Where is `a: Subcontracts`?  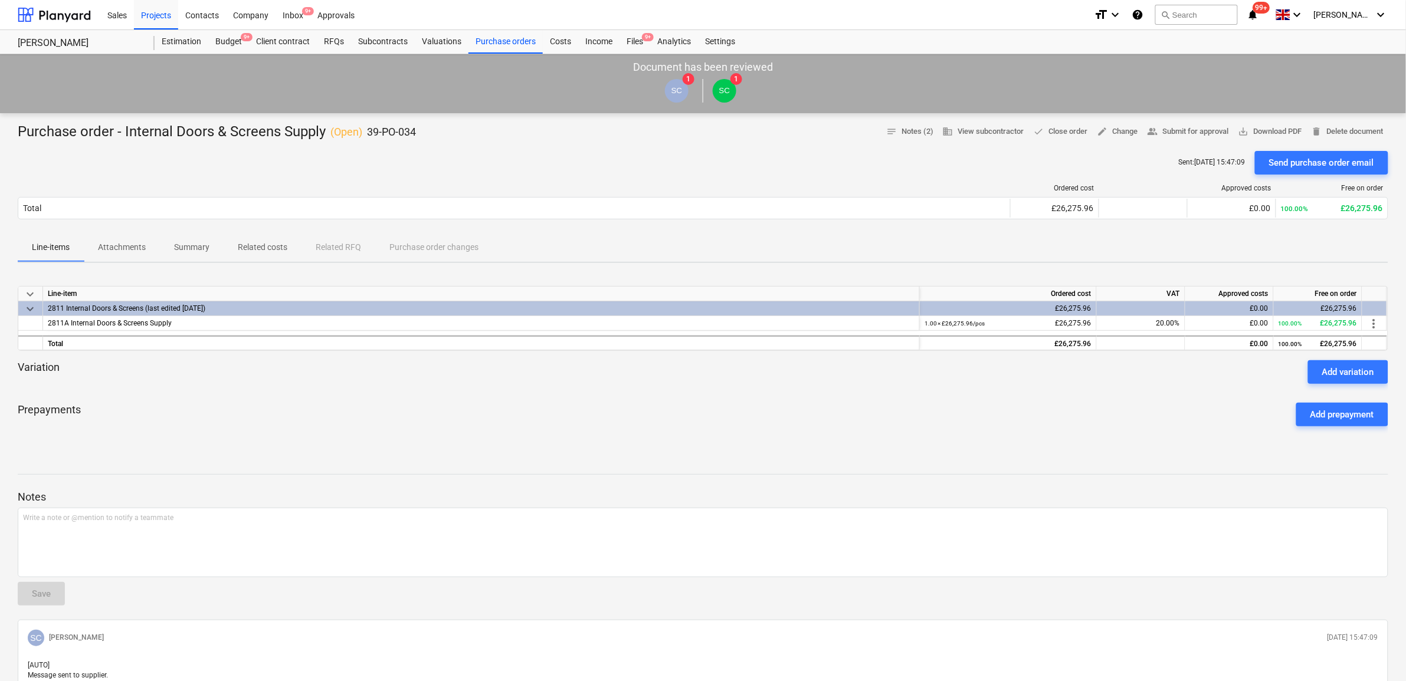 a: Subcontracts is located at coordinates (383, 42).